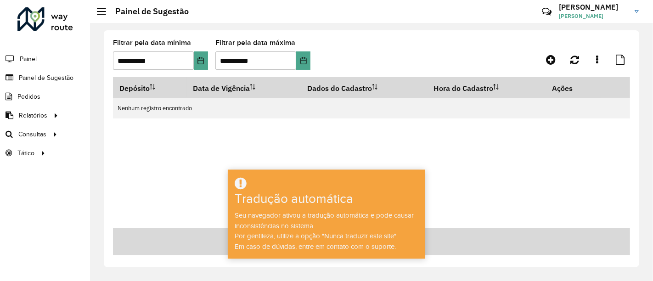 The width and height of the screenshot is (653, 281). I want to click on font: Ações, so click(562, 88).